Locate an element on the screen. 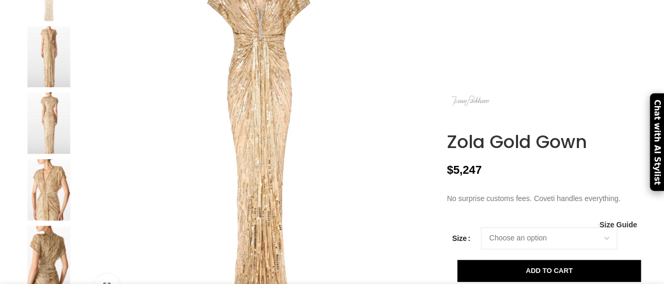 This screenshot has width=664, height=284. button: Add to cart is located at coordinates (549, 271).